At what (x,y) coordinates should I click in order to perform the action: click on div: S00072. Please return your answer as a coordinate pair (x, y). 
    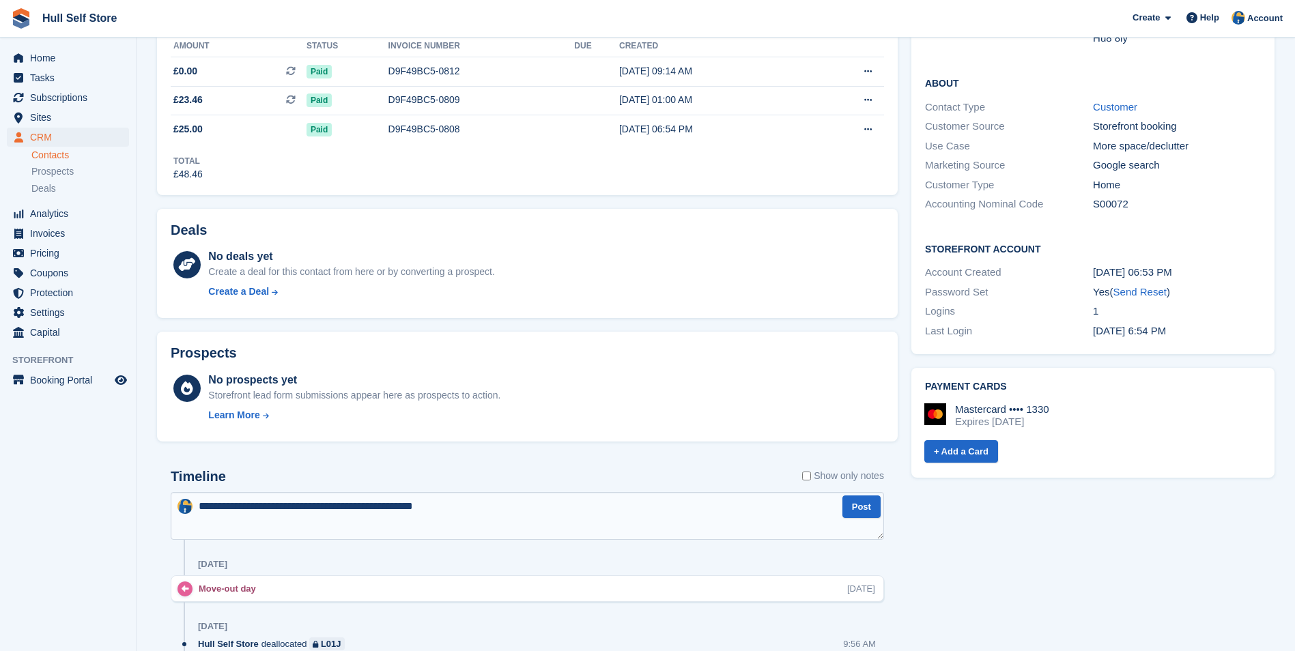
    Looking at the image, I should click on (1177, 204).